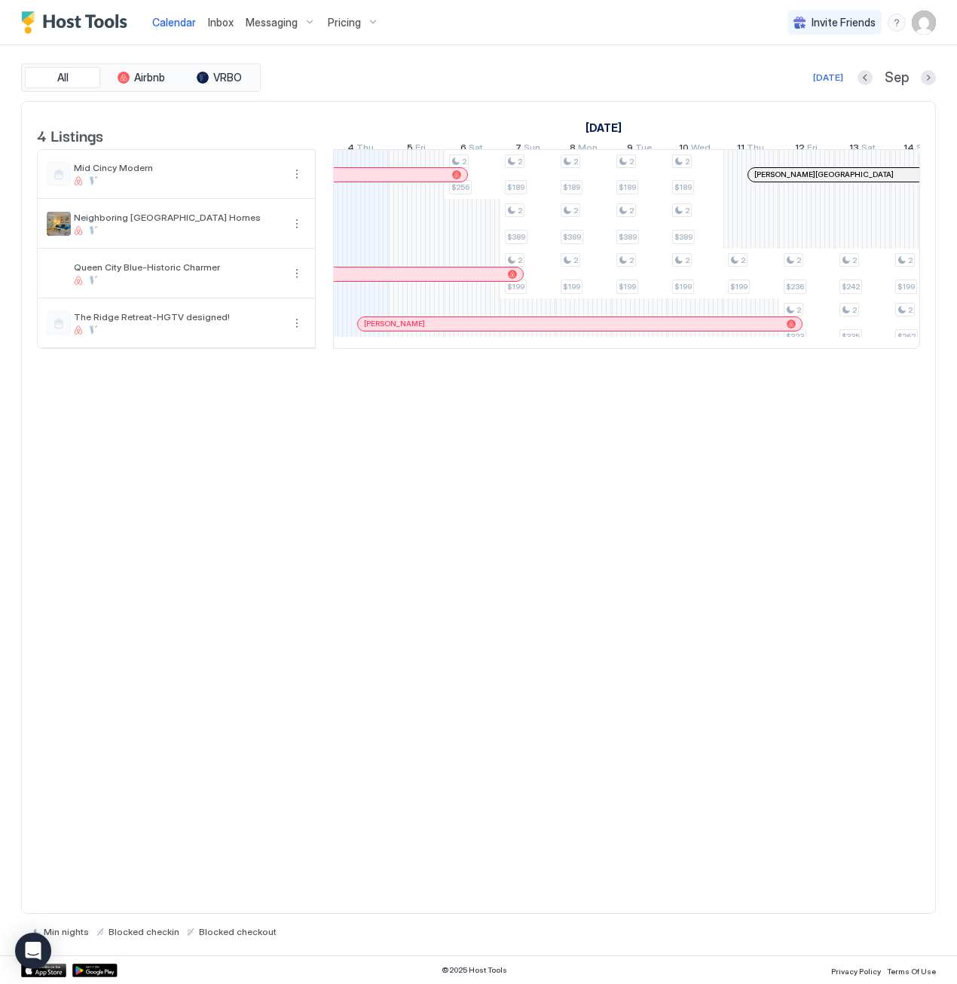 Image resolution: width=957 pixels, height=984 pixels. Describe the element at coordinates (740, 149) in the screenshot. I see `span: 11` at that location.